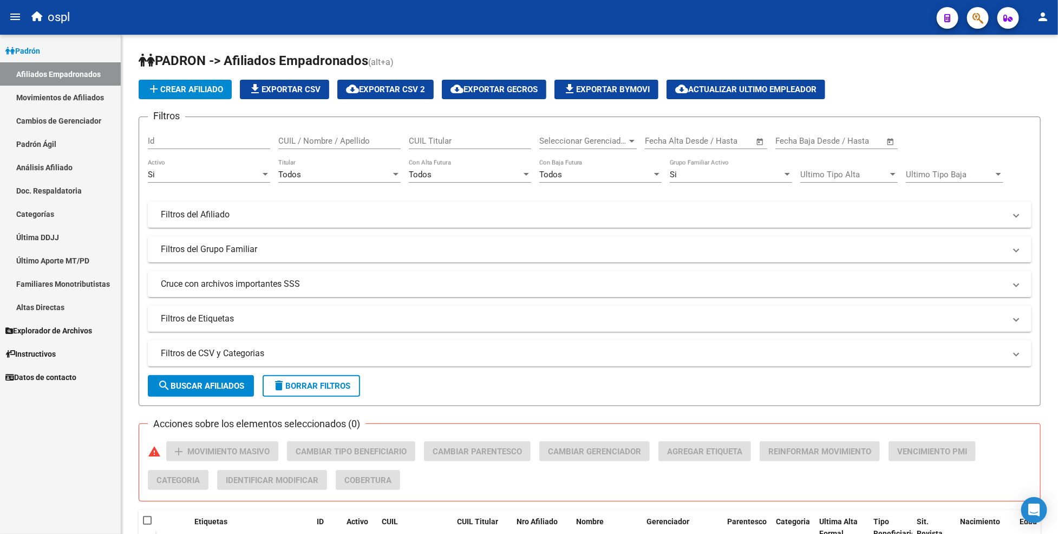 The width and height of the screenshot is (1058, 534). What do you see at coordinates (583, 215) in the screenshot?
I see `mat-panel-title: Filtros del Afiliado` at bounding box center [583, 215].